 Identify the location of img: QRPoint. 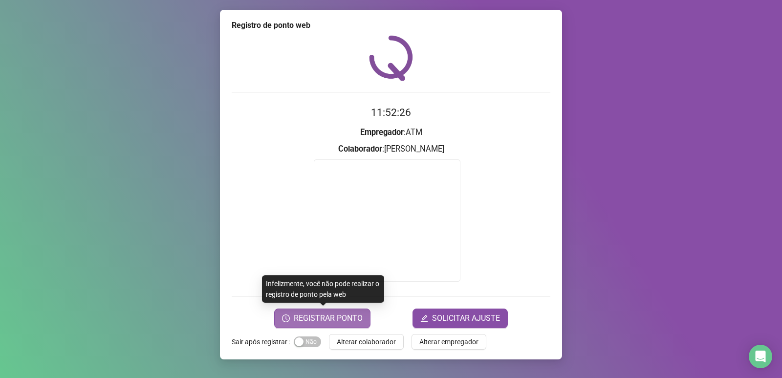
(391, 58).